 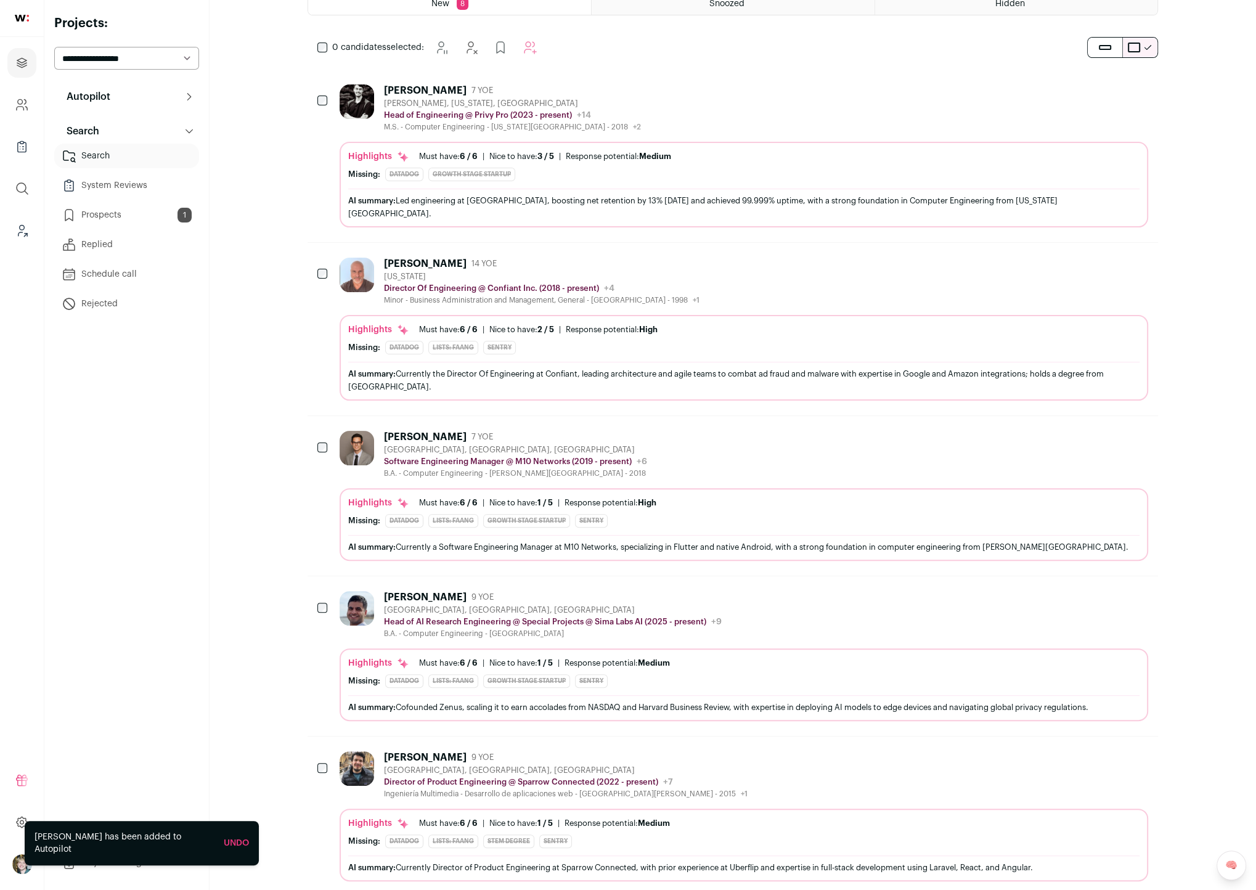 What do you see at coordinates (546, 156) in the screenshot?
I see `span: 3 / 5` at bounding box center [546, 156].